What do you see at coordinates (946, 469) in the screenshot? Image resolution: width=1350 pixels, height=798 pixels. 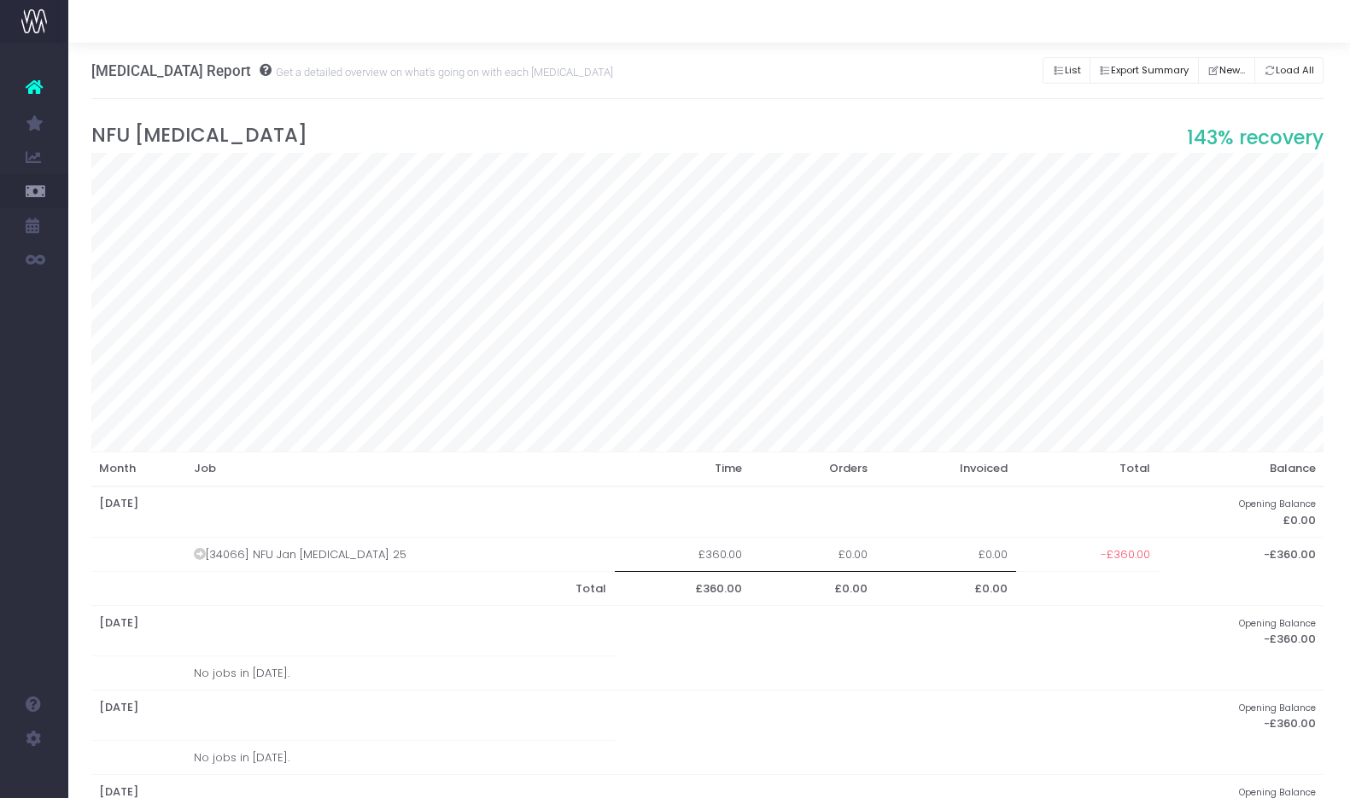 I see `th: Invoiced` at bounding box center [946, 469].